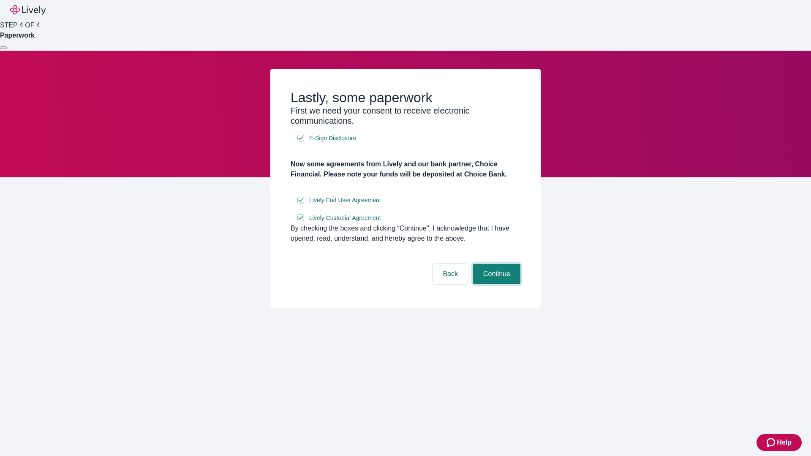 The height and width of the screenshot is (456, 811). Describe the element at coordinates (772, 443) in the screenshot. I see `svg: Zendesk support icon` at that location.